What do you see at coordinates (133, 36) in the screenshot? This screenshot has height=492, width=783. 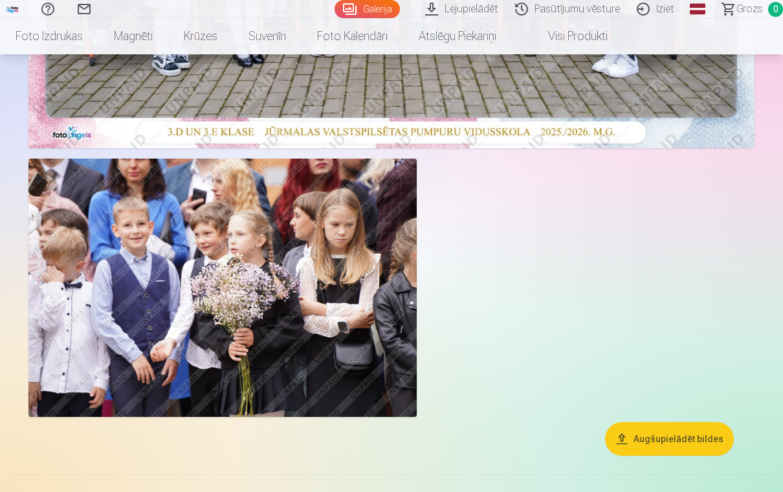 I see `a: Magnēti` at bounding box center [133, 36].